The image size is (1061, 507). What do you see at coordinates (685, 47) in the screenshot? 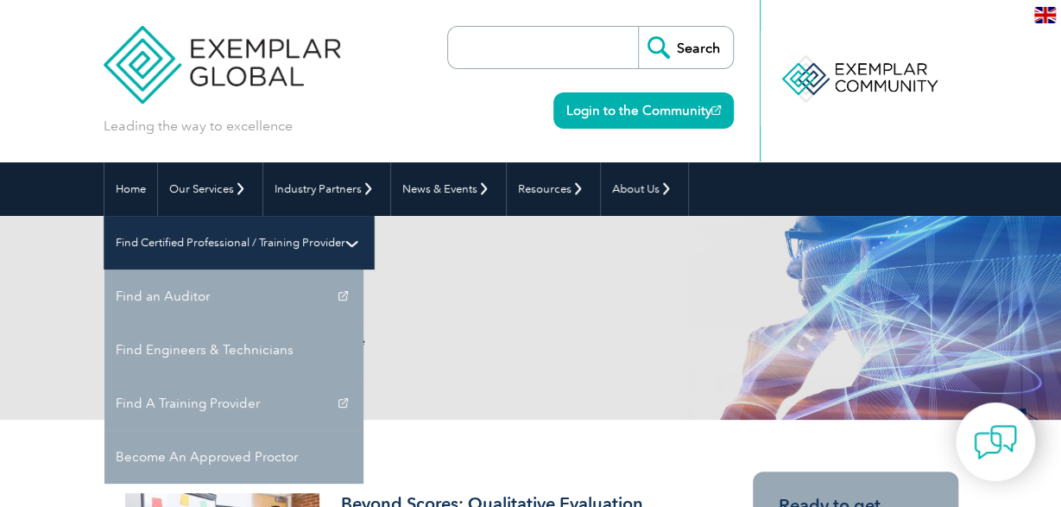
I see `input: Search` at bounding box center [685, 47].